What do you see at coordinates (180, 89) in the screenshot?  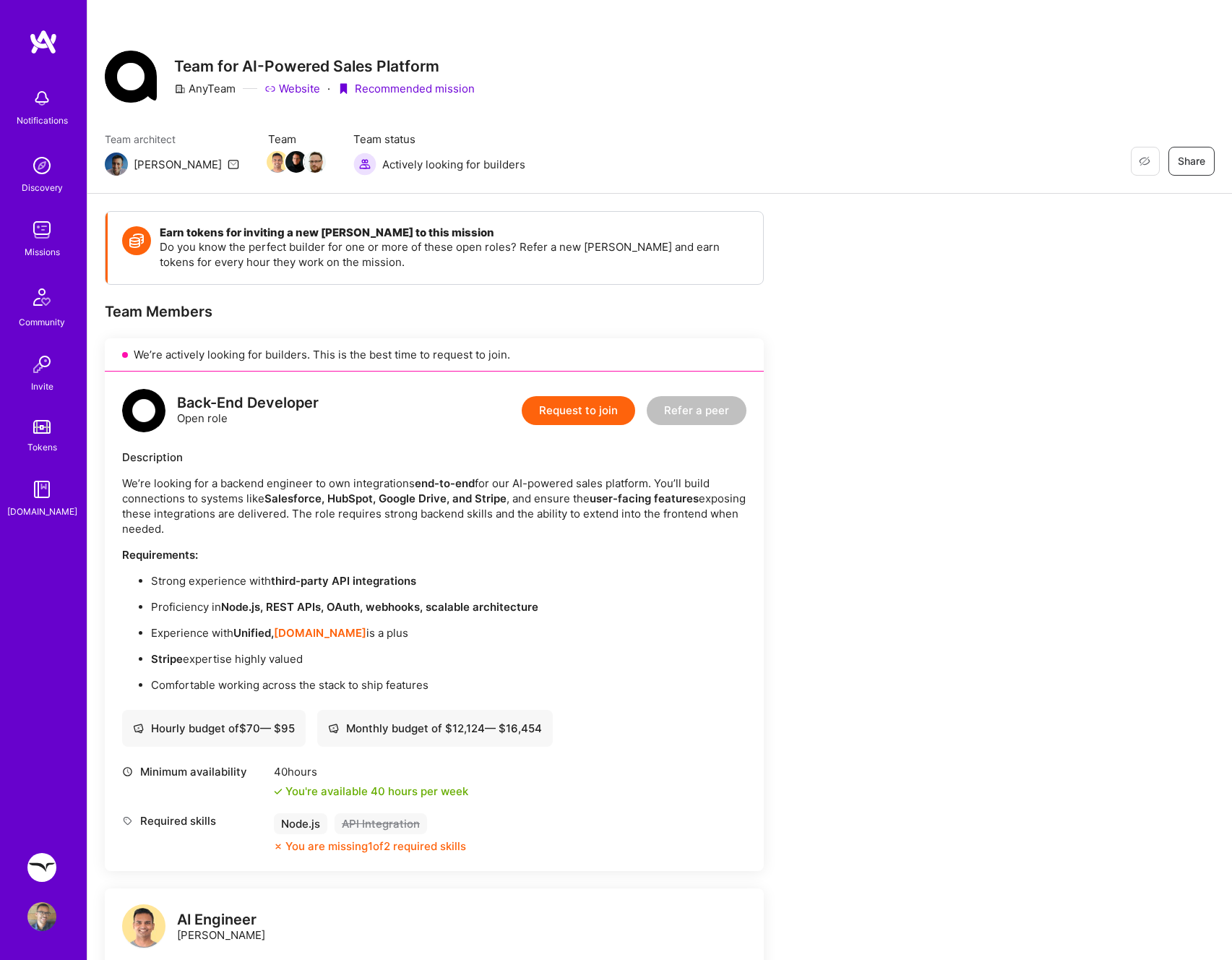 I see `i: icon CompanyGray` at bounding box center [180, 89].